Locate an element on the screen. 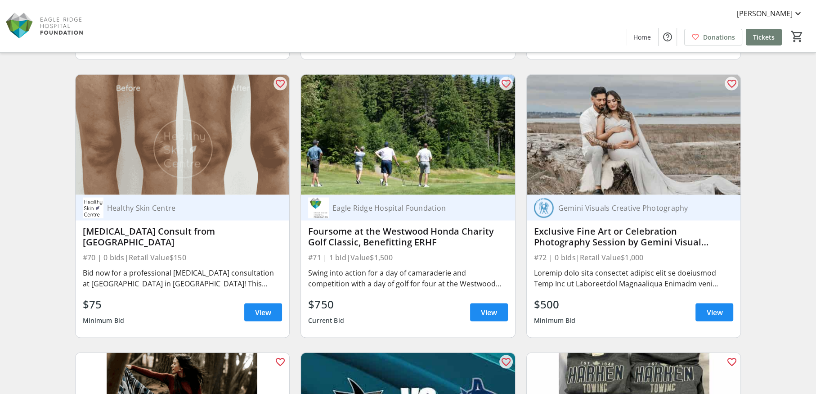 Image resolution: width=816 pixels, height=394 pixels. div: Loremip dolo sita consectet adipisc elit se doeiusmod Temp Inc ut Laboreetdol Magnaaliqua Enimadm... is located at coordinates (634, 278).